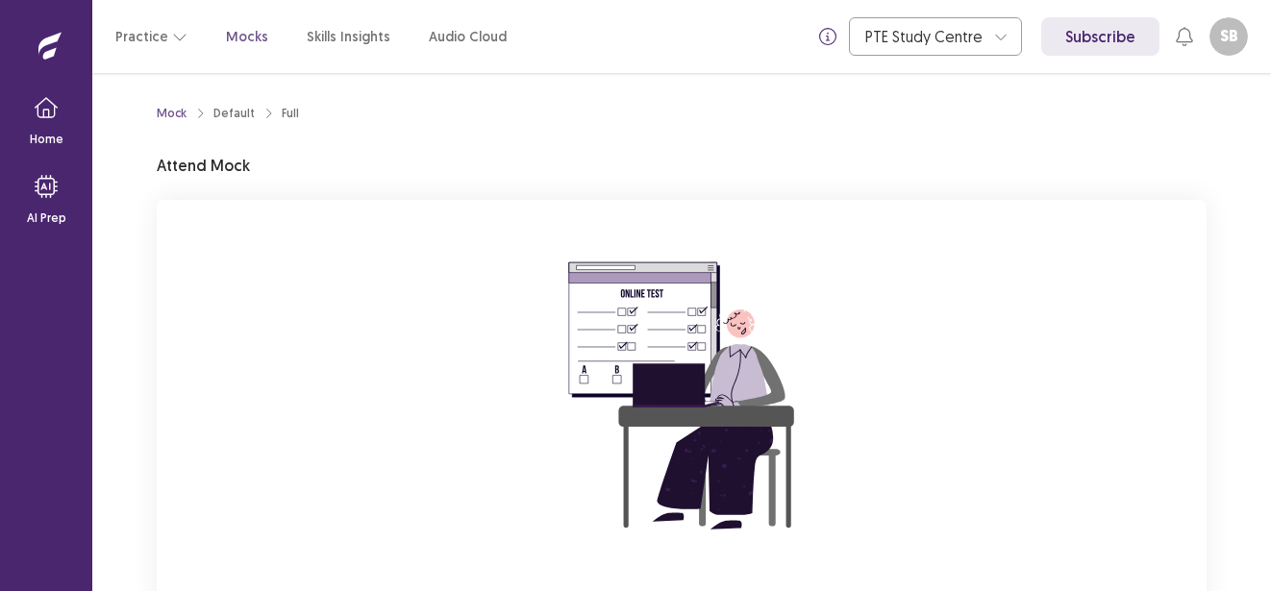 This screenshot has height=591, width=1271. Describe the element at coordinates (828, 37) in the screenshot. I see `button: info` at that location.